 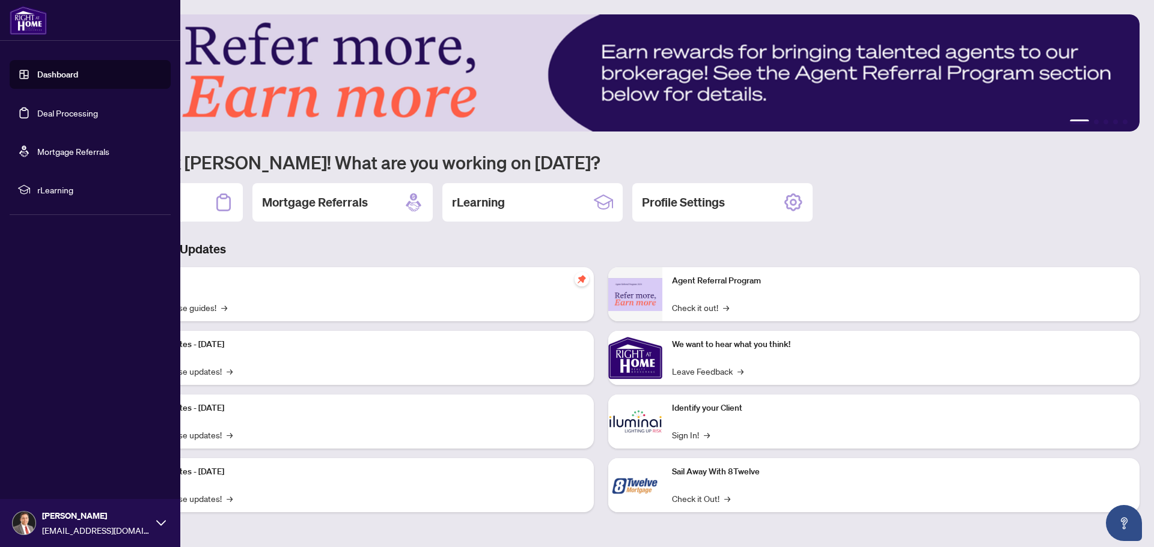 I want to click on img: Profile Icon, so click(x=24, y=523).